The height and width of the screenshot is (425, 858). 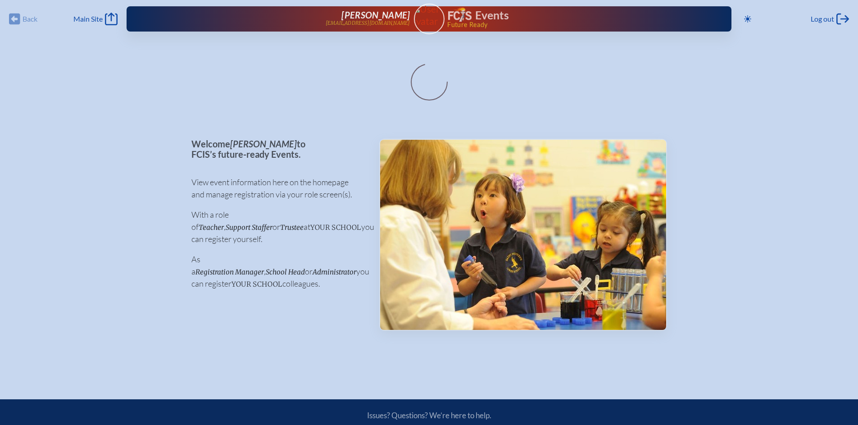 I want to click on p: Issues? Questions? We’re here to help., so click(x=429, y=415).